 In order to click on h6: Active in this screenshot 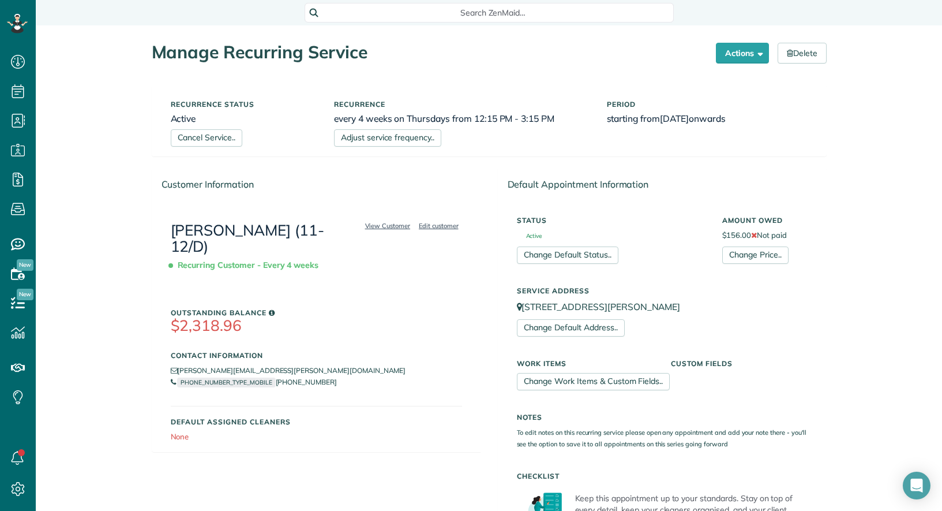, I will do `click(244, 118)`.